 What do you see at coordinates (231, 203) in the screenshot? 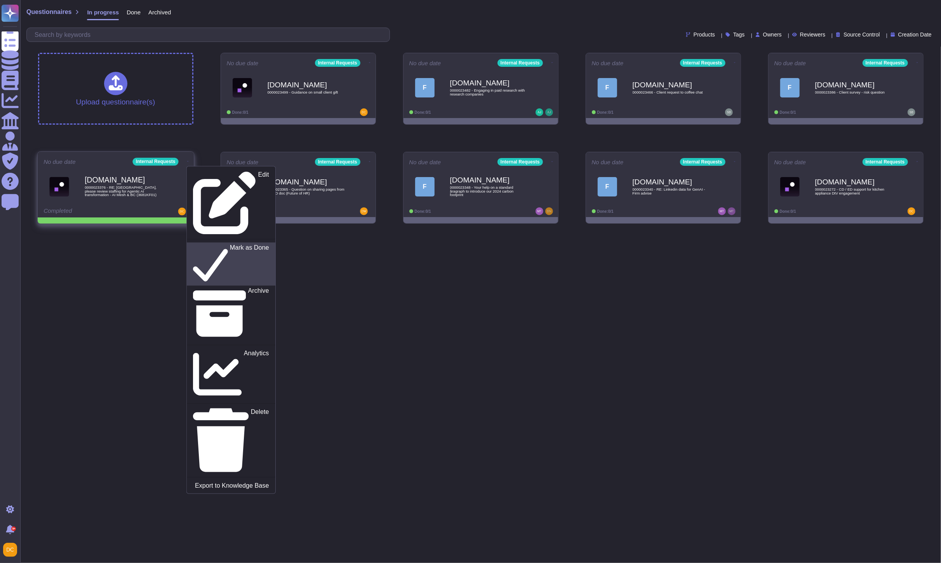
I see `a: Edit` at bounding box center [231, 203].